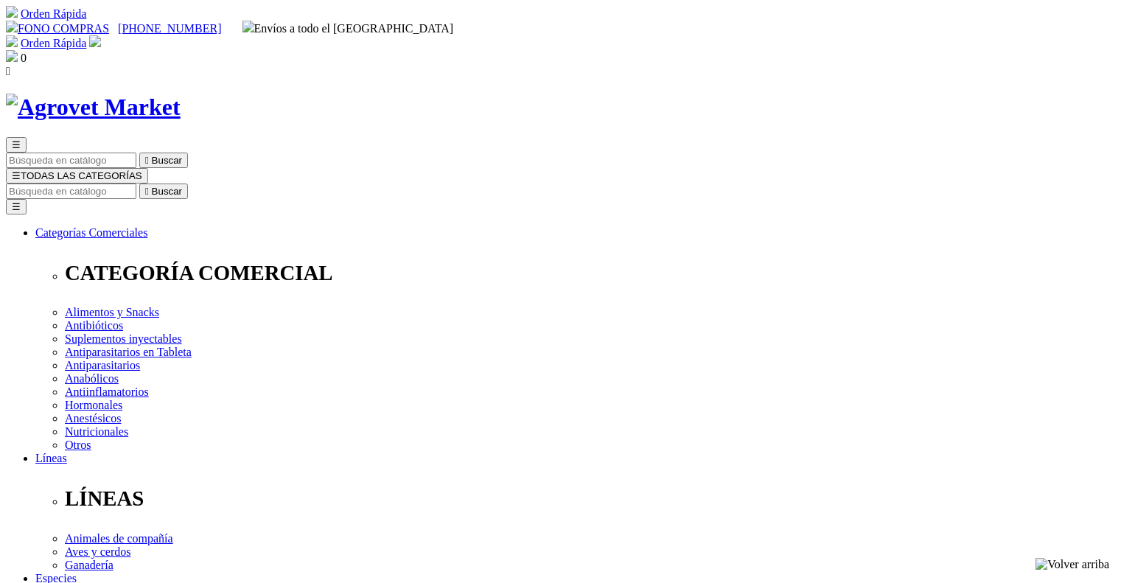  I want to click on a: Antiinflamatorios, so click(107, 391).